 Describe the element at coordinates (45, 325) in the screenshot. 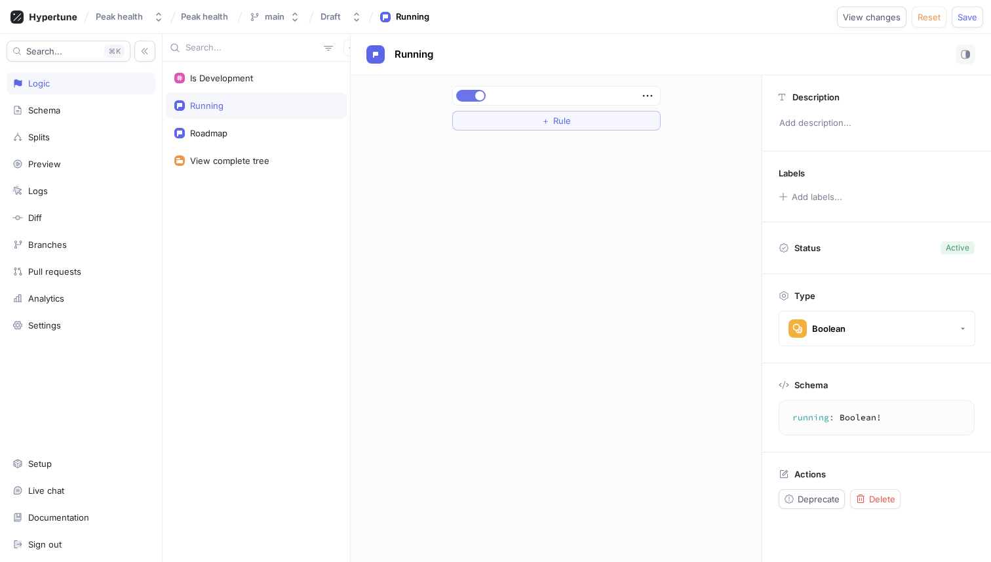

I see `div: Settings` at that location.